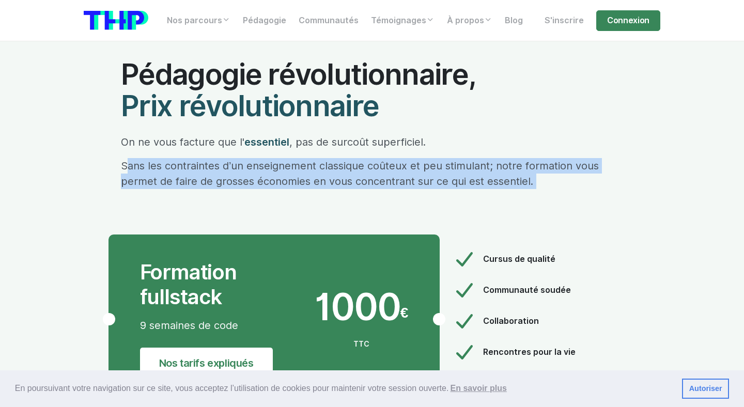  What do you see at coordinates (221, 285) in the screenshot?
I see `span: Formation fullstack` at bounding box center [221, 285].